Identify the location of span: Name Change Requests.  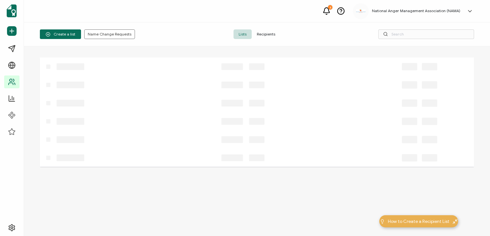
(109, 34).